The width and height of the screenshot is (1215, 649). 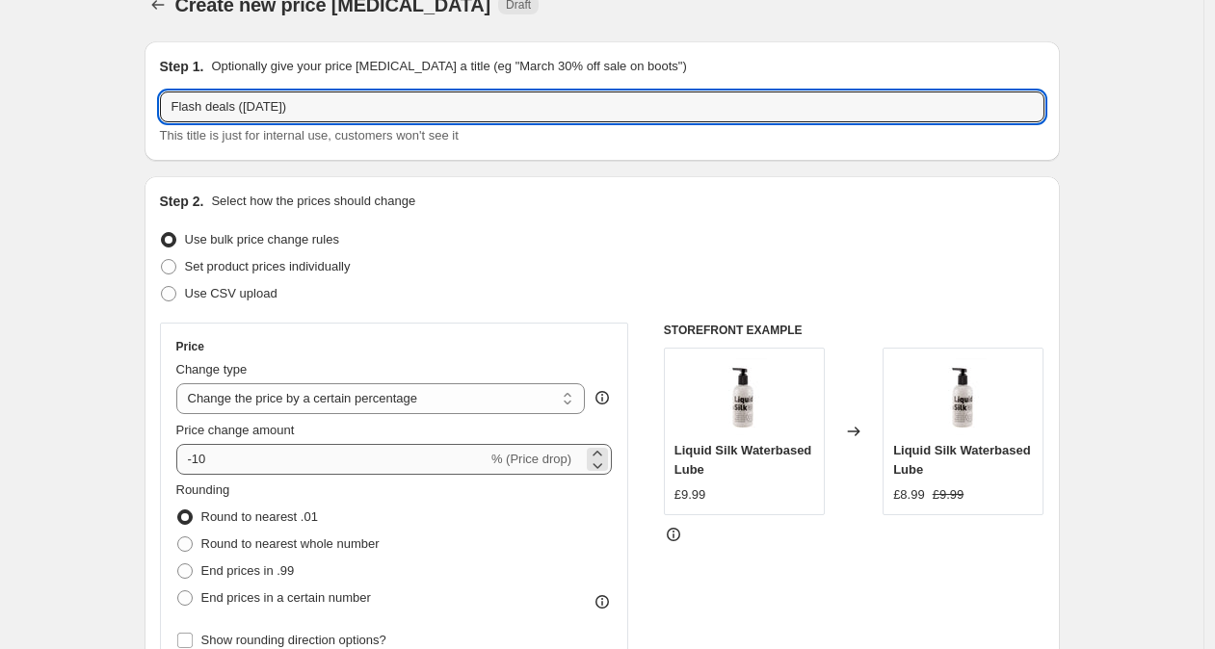 I want to click on span: Round to nearest whole number, so click(x=290, y=543).